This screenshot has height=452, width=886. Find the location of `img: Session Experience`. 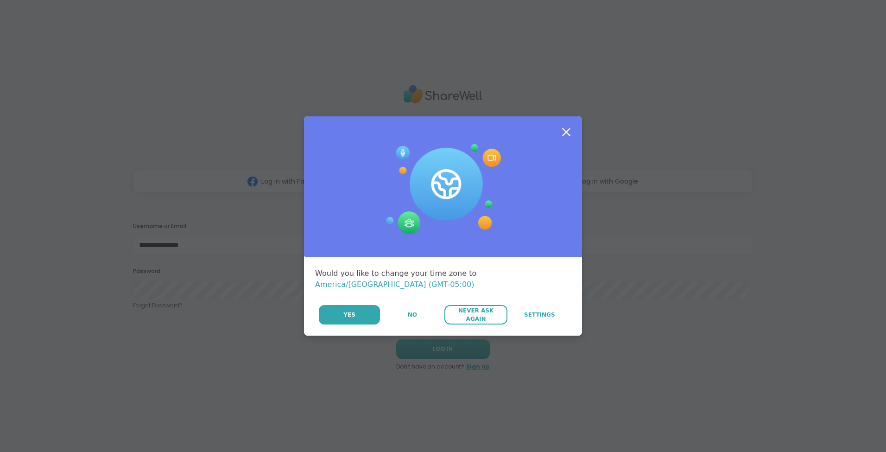

img: Session Experience is located at coordinates (443, 190).